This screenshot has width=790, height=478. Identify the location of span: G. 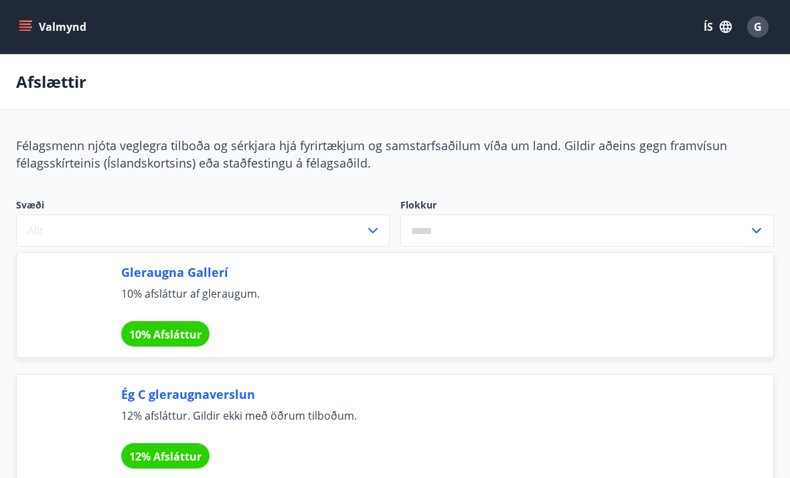
(758, 27).